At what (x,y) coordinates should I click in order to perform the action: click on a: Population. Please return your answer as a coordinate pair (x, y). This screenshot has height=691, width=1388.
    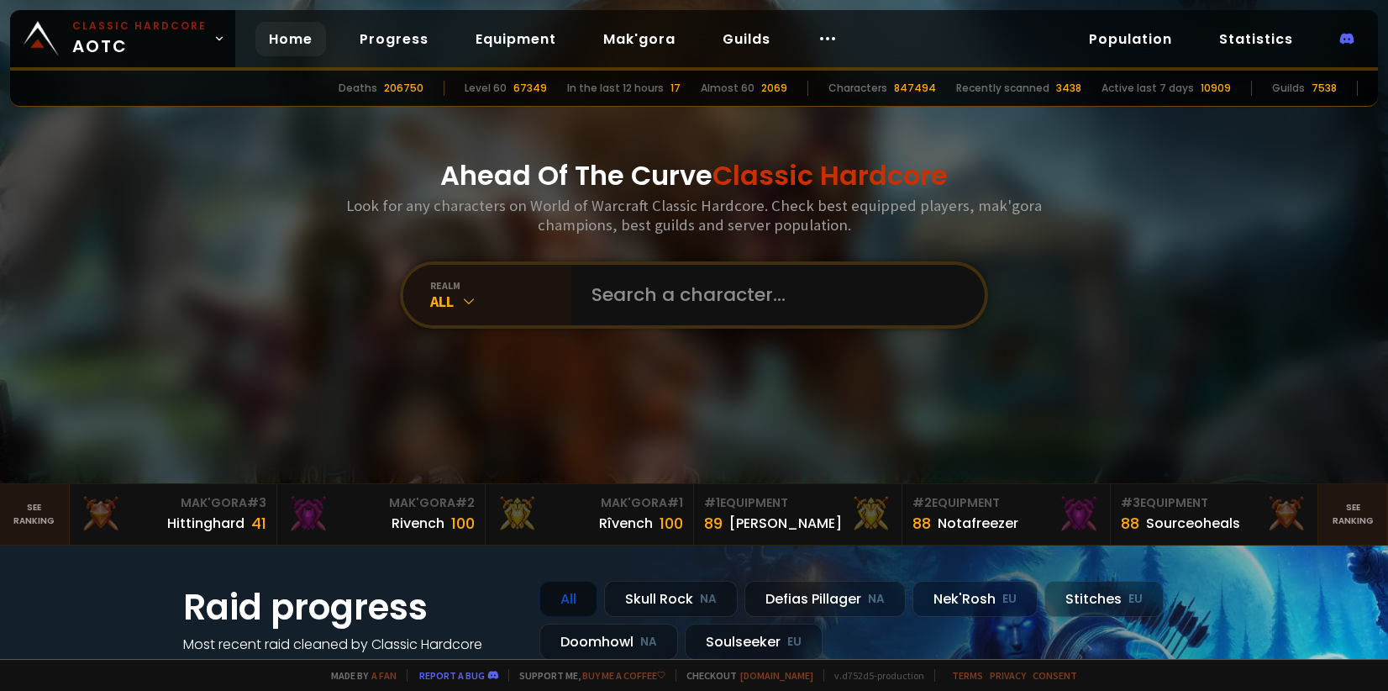
    Looking at the image, I should click on (1130, 39).